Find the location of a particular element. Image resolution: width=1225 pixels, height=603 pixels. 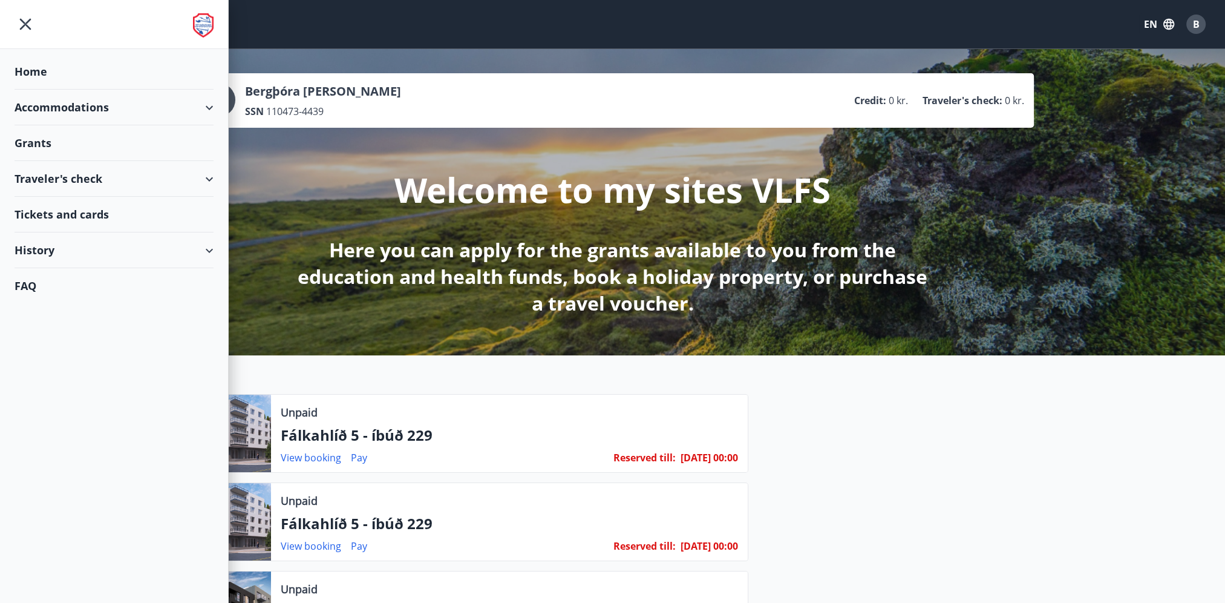

div: Grants is located at coordinates (114, 143).